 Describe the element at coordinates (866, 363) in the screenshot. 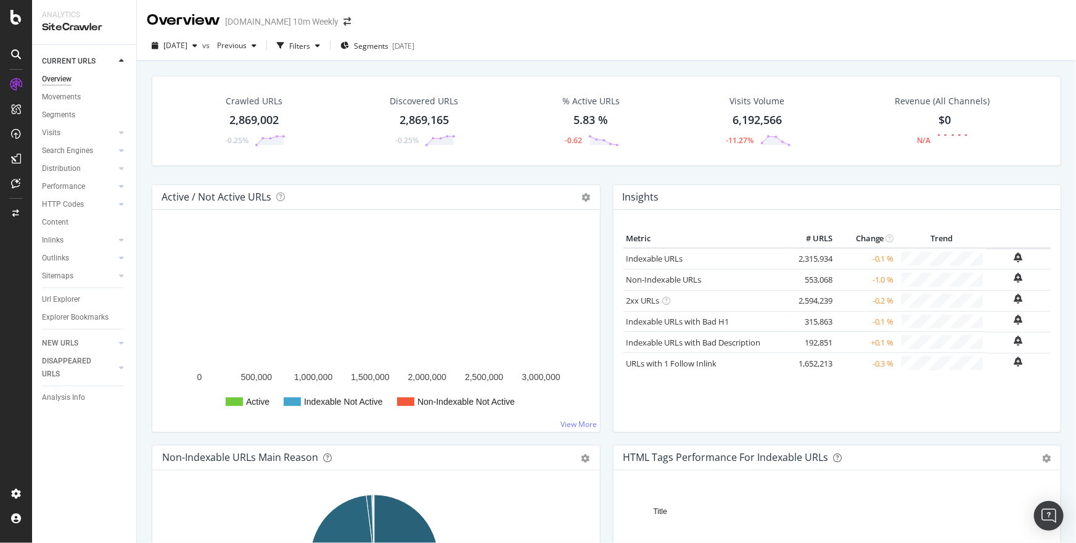

I see `td: -0.3 %` at that location.